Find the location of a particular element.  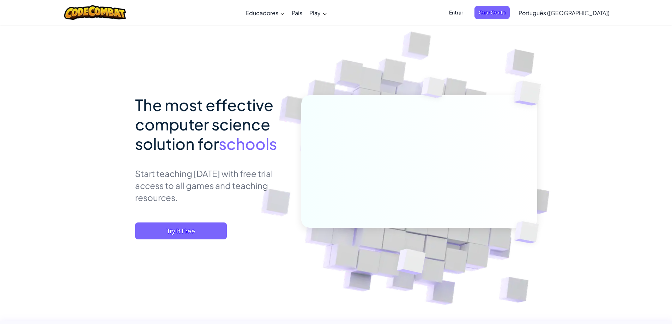

span: Play is located at coordinates (315, 13).